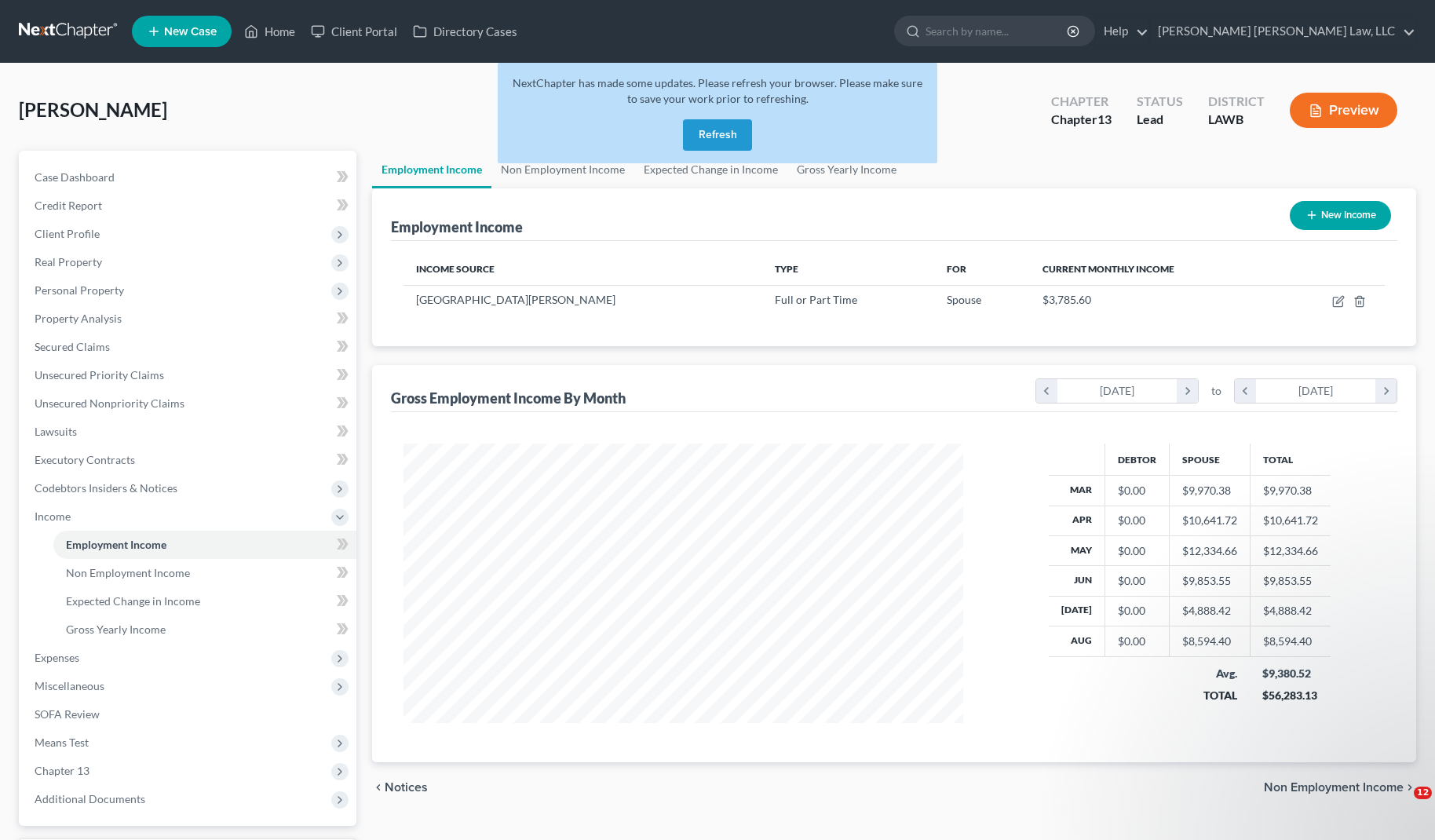  What do you see at coordinates (815, 299) in the screenshot?
I see `span: Full or Part Time` at bounding box center [815, 299].